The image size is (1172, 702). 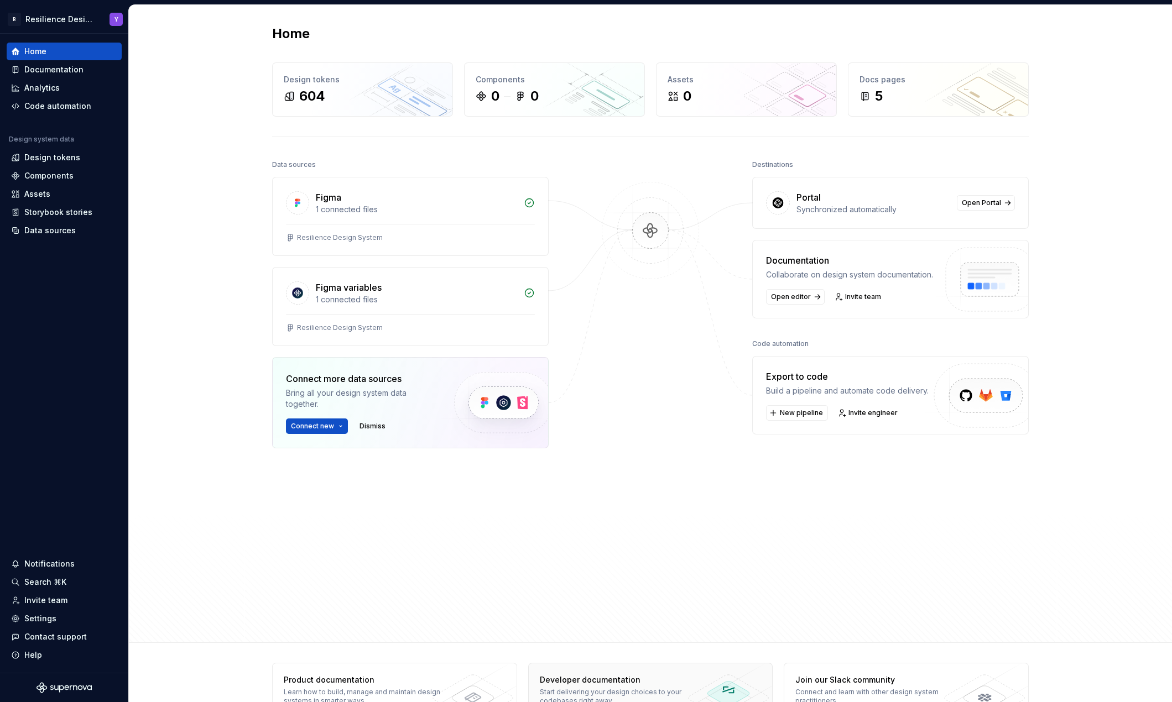 I want to click on a: Analytics, so click(x=64, y=88).